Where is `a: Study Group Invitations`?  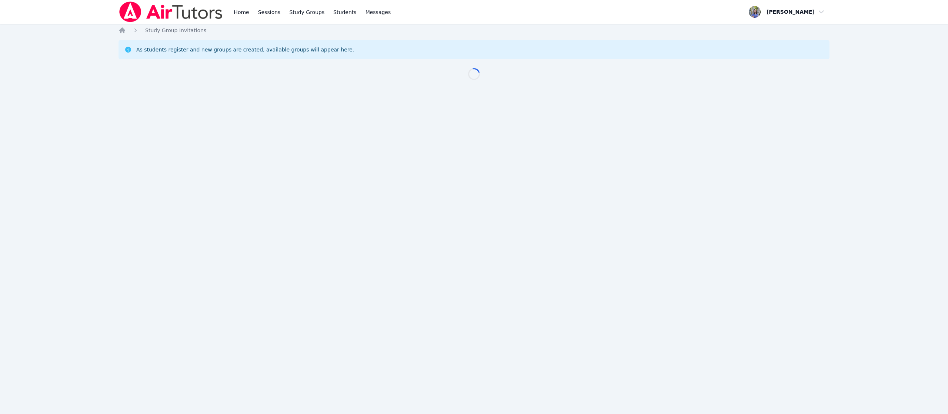 a: Study Group Invitations is located at coordinates (176, 30).